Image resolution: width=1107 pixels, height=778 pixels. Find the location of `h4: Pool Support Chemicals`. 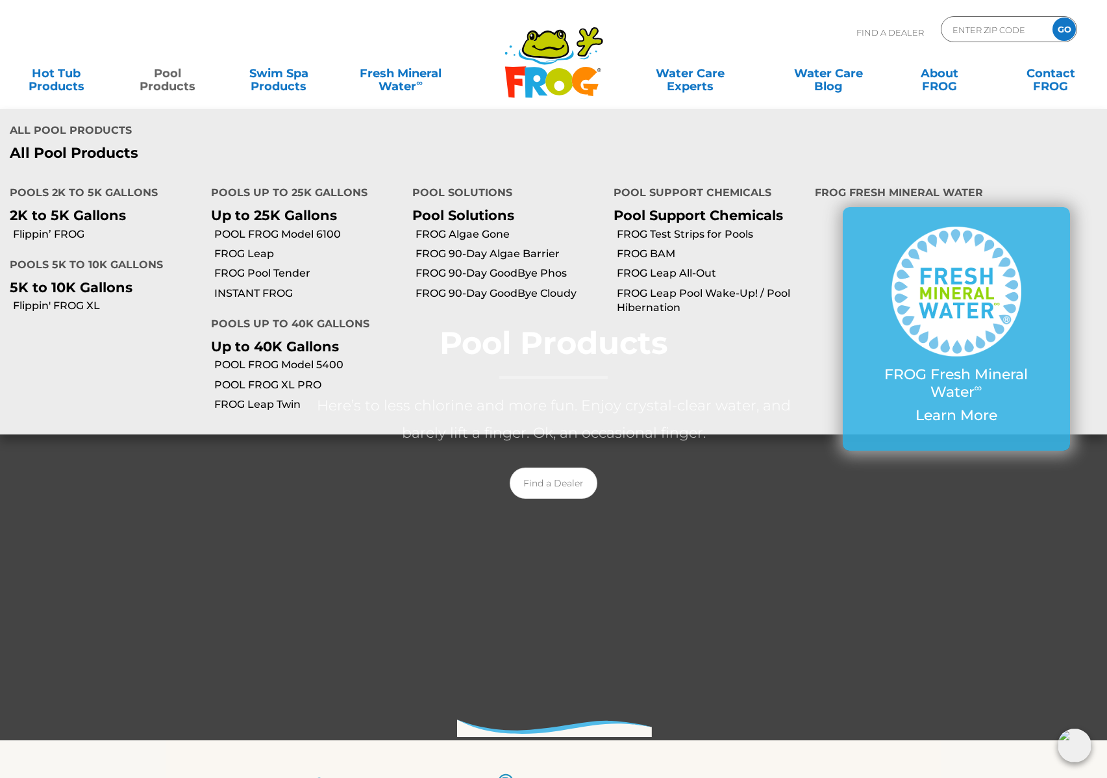

h4: Pool Support Chemicals is located at coordinates (704, 194).